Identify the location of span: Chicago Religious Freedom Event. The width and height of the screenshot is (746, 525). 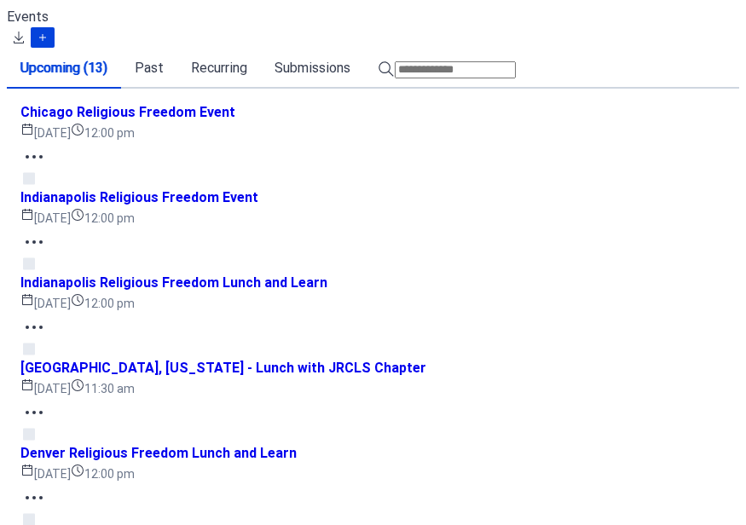
(128, 113).